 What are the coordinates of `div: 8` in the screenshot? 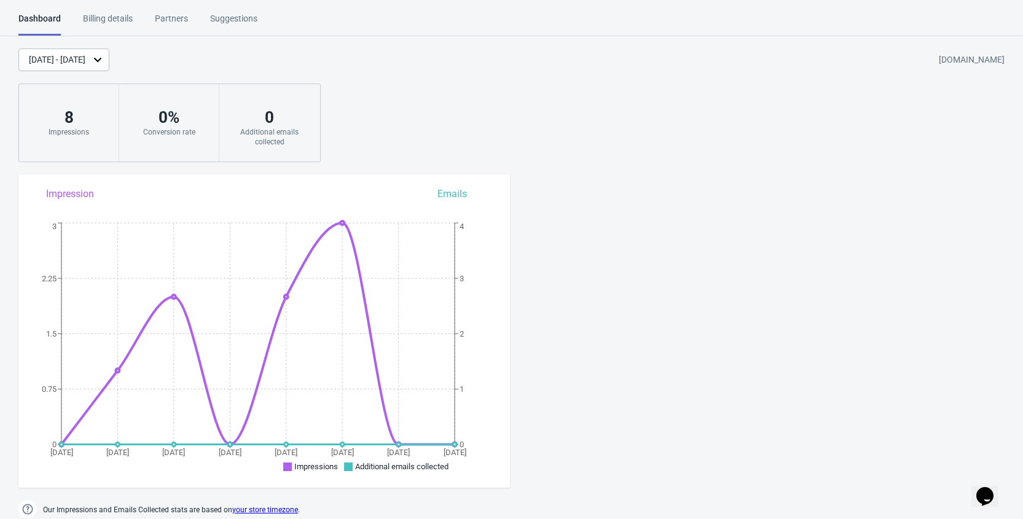 It's located at (69, 117).